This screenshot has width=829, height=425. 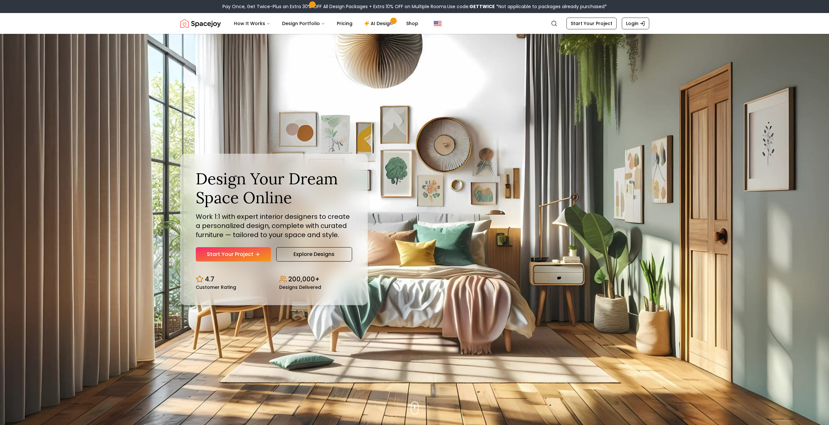 What do you see at coordinates (200, 23) in the screenshot?
I see `img: Spacejoy Logo` at bounding box center [200, 23].